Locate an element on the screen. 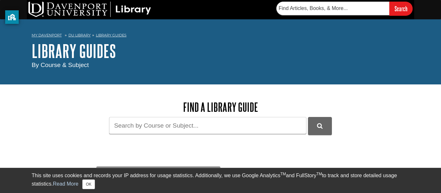 The image size is (441, 193). h2: Find a Library Guide is located at coordinates (220, 107).